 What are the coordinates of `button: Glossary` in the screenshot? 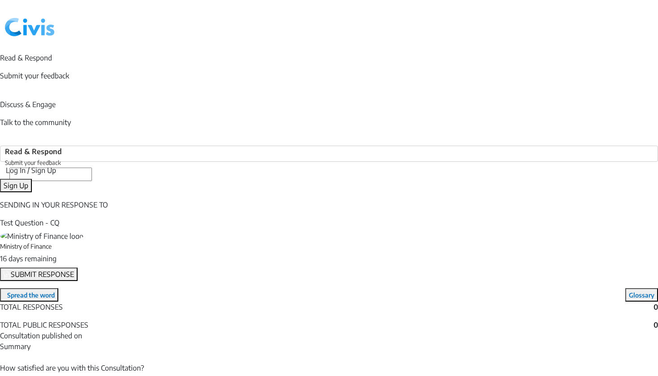 It's located at (641, 295).